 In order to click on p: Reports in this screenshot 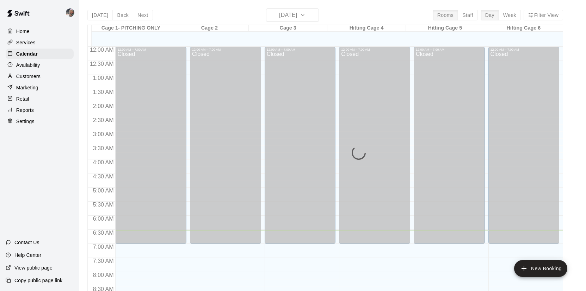, I will do `click(25, 110)`.